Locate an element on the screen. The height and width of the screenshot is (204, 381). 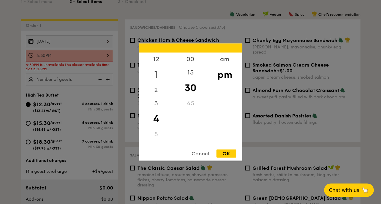
div: Cancel is located at coordinates (201, 154).